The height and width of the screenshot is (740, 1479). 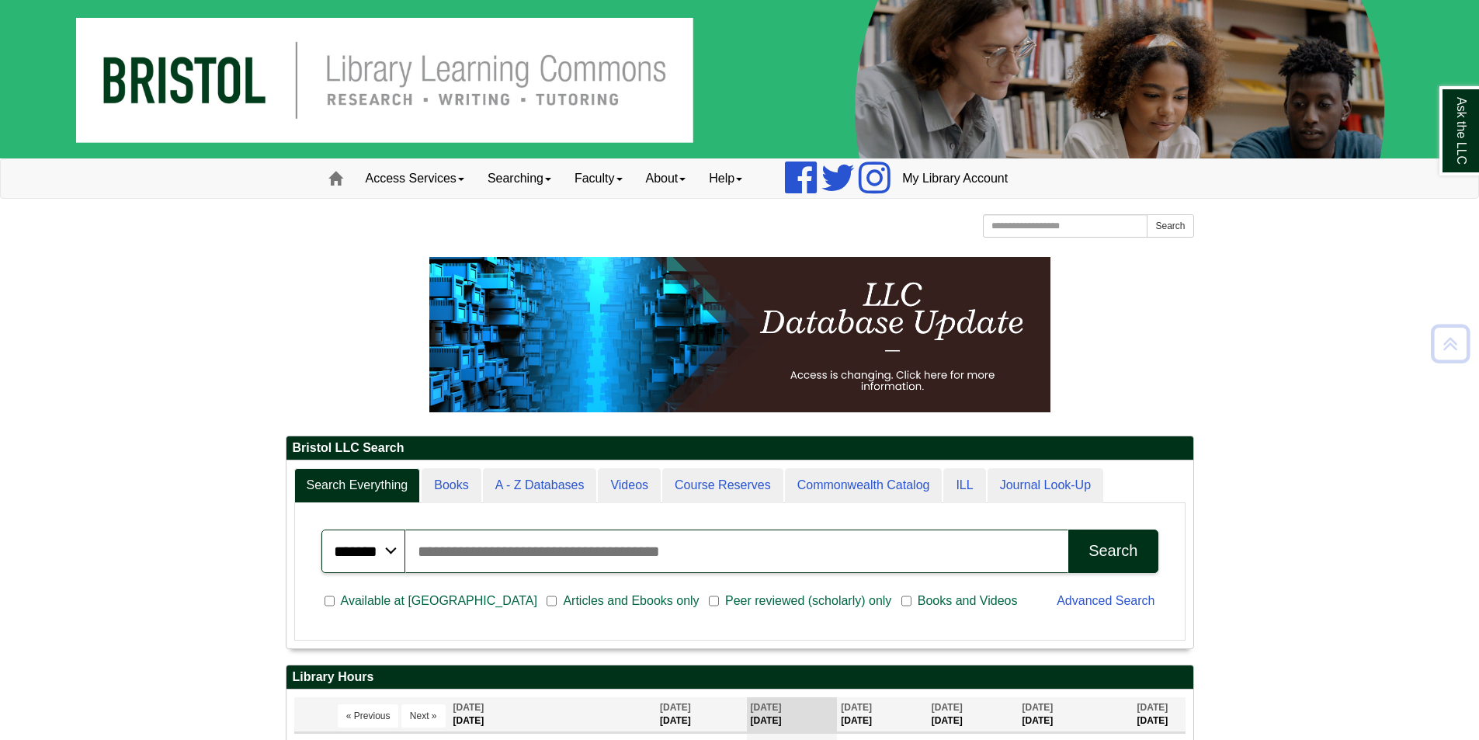 What do you see at coordinates (723, 485) in the screenshot?
I see `a: Course Reserves` at bounding box center [723, 485].